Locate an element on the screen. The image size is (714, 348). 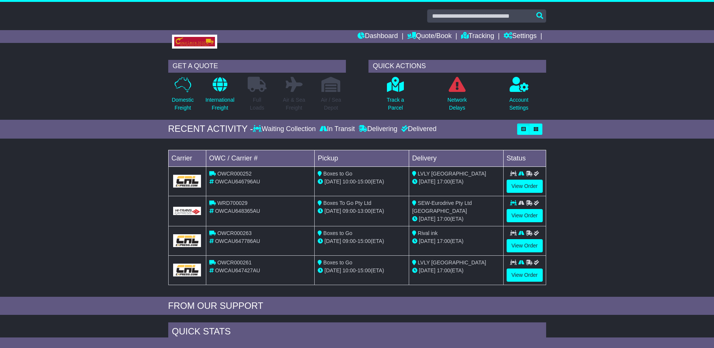
p: Track a Parcel is located at coordinates (395, 104).